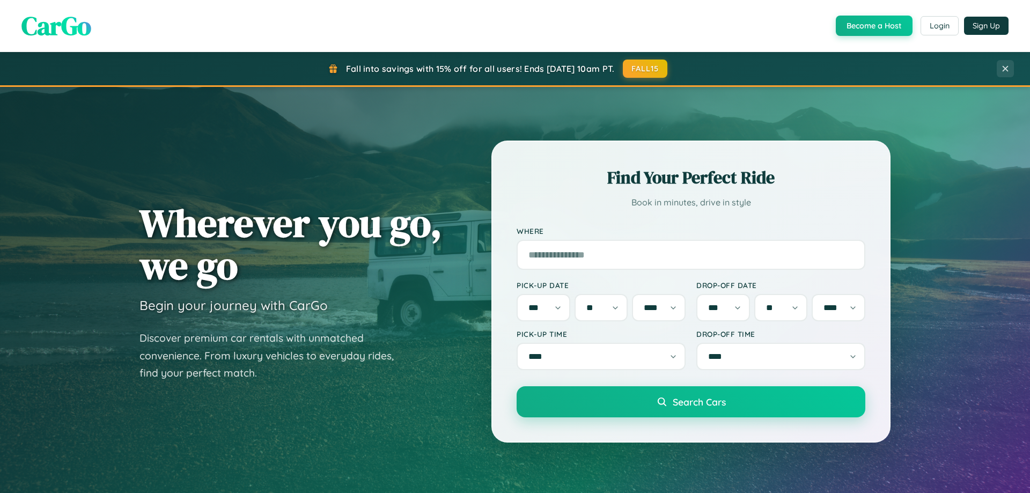  I want to click on button: Login, so click(939, 26).